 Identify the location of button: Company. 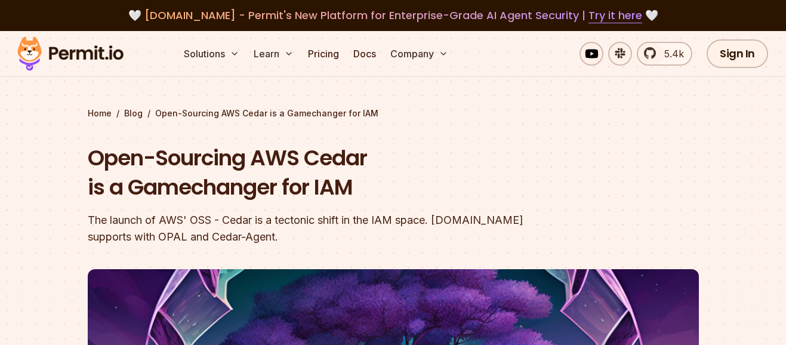
(419, 54).